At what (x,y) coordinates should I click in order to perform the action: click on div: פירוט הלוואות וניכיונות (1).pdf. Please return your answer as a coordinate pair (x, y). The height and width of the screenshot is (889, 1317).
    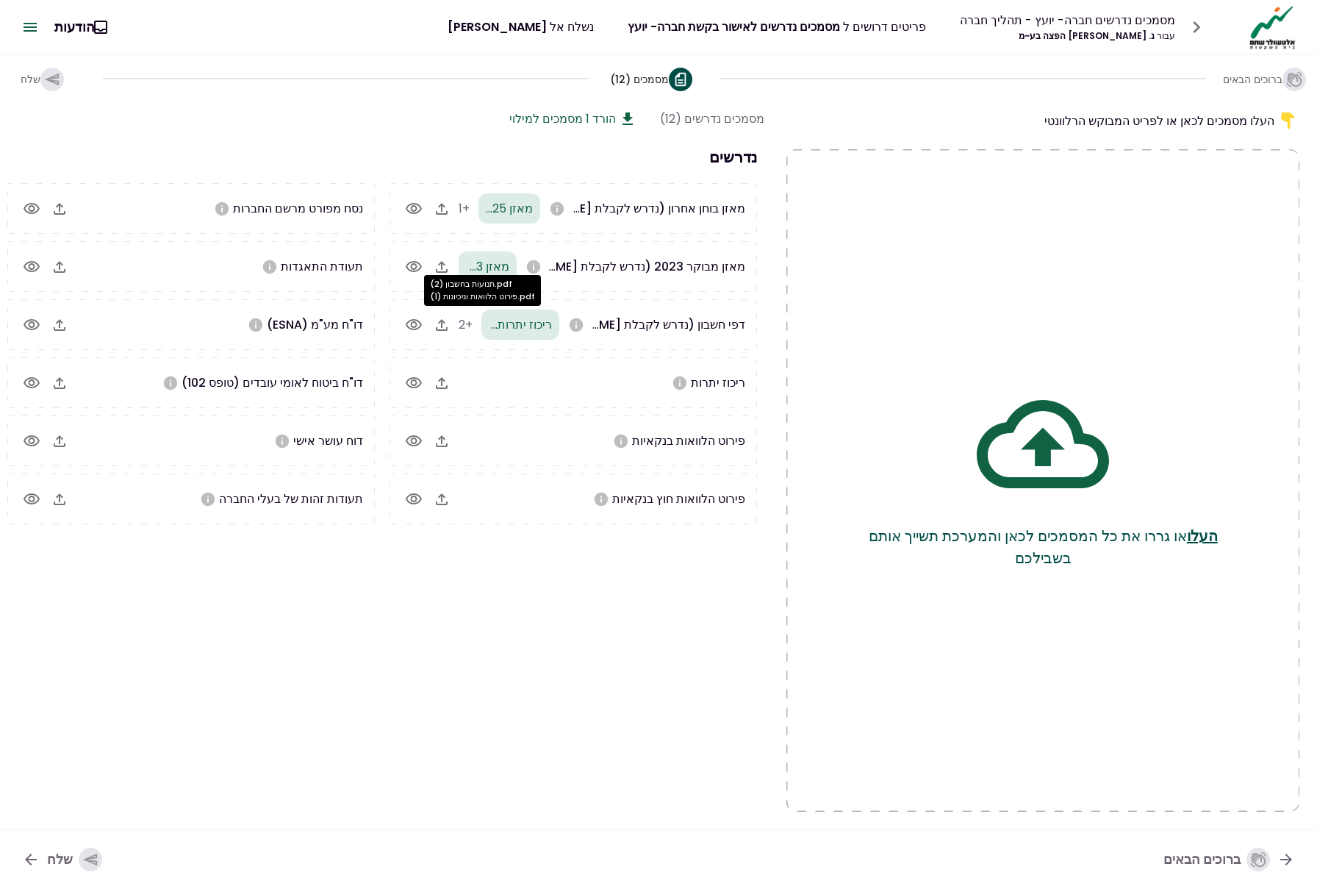
    Looking at the image, I should click on (482, 296).